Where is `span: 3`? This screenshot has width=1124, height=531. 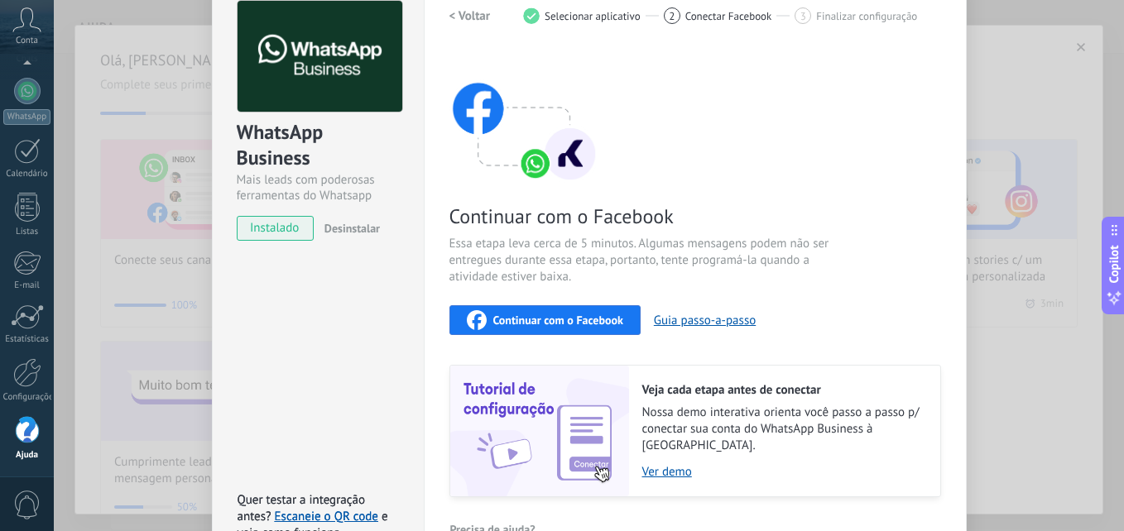 span: 3 is located at coordinates (803, 16).